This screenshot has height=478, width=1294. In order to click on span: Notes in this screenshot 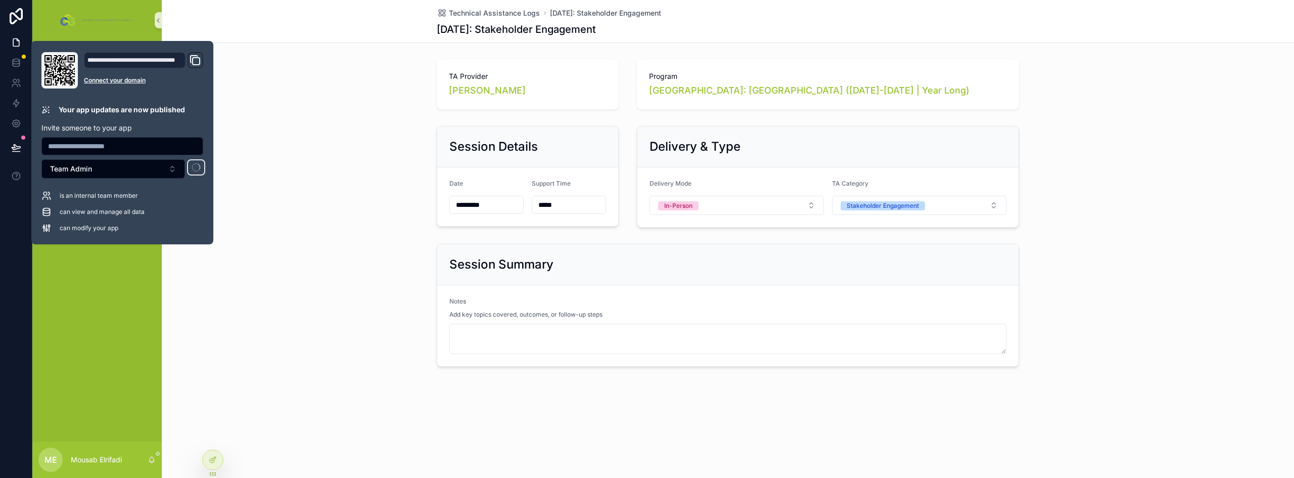, I will do `click(458, 301)`.